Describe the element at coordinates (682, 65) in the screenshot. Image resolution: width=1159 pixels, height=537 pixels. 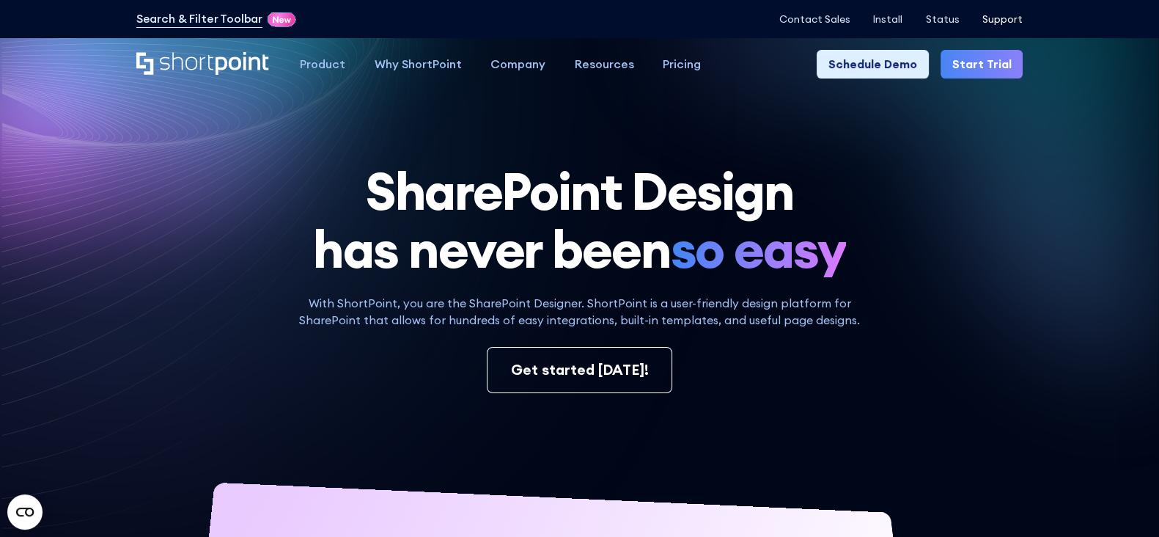
I see `div: Pricing` at that location.